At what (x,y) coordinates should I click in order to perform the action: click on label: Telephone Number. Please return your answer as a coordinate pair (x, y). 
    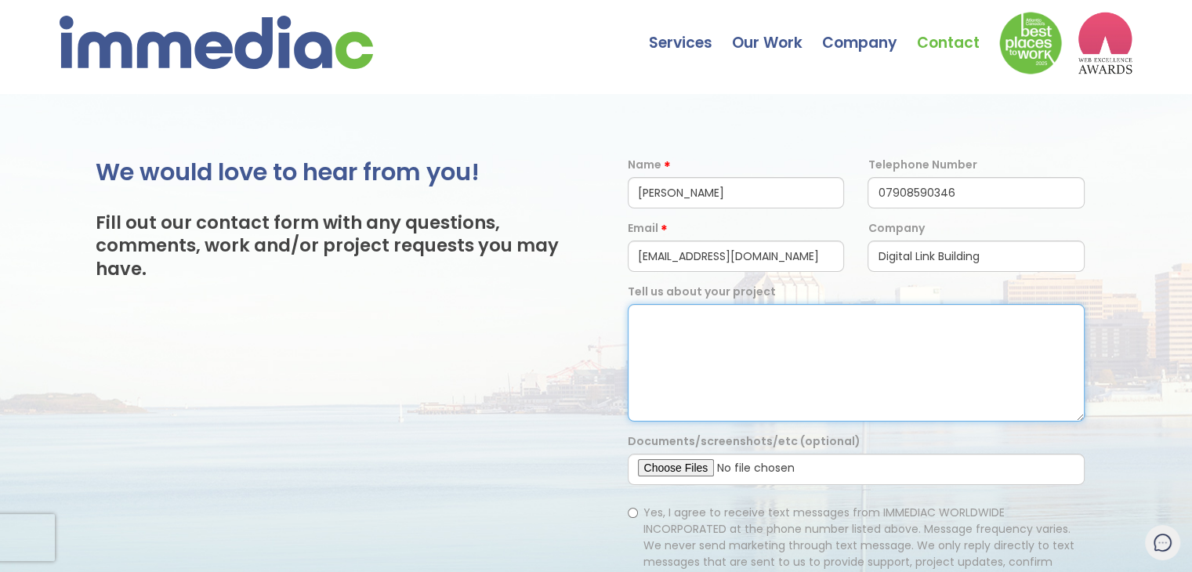
    Looking at the image, I should click on (922, 165).